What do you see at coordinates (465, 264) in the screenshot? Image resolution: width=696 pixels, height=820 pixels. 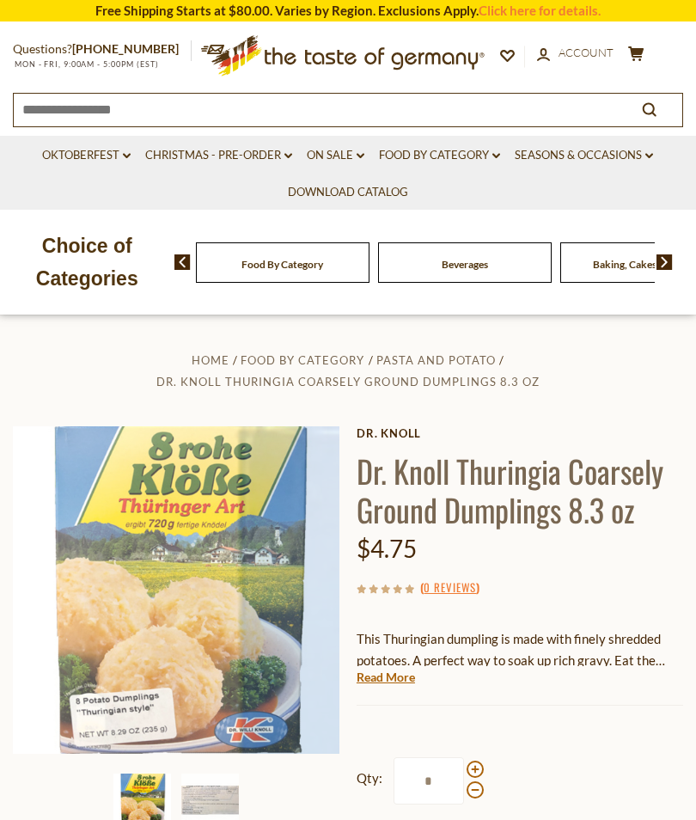 I see `a: Beverages` at bounding box center [465, 264].